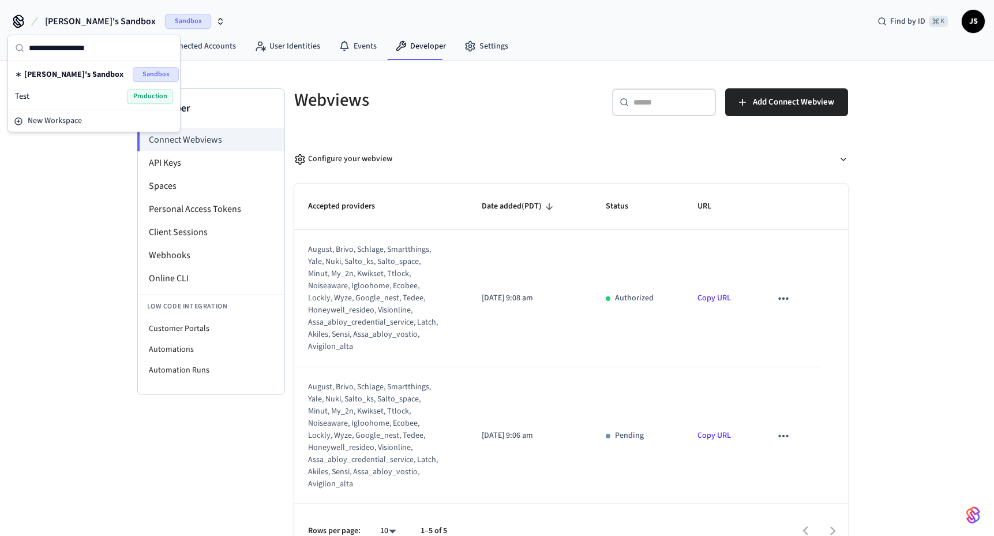 This screenshot has height=536, width=994. I want to click on span: JS, so click(974, 21).